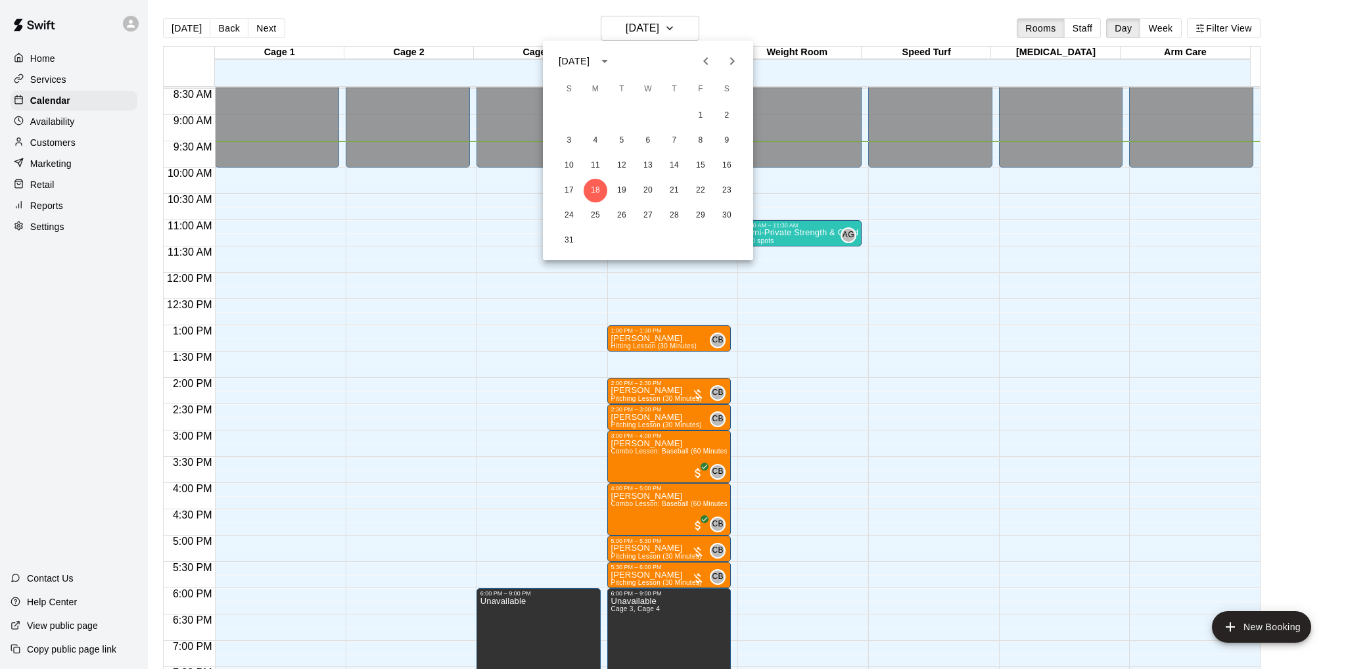 The width and height of the screenshot is (1346, 669). I want to click on button: 19, so click(622, 191).